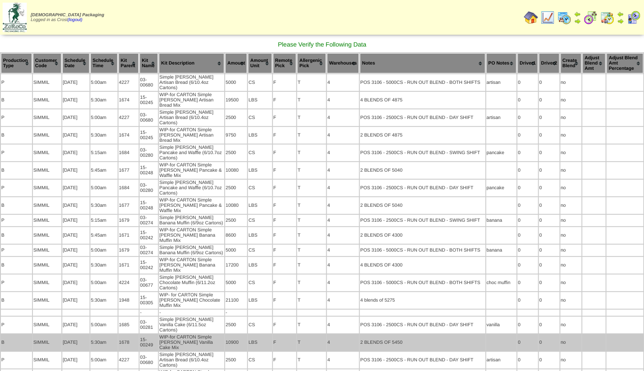 This screenshot has height=371, width=644. Describe the element at coordinates (236, 135) in the screenshot. I see `td: 9750` at that location.